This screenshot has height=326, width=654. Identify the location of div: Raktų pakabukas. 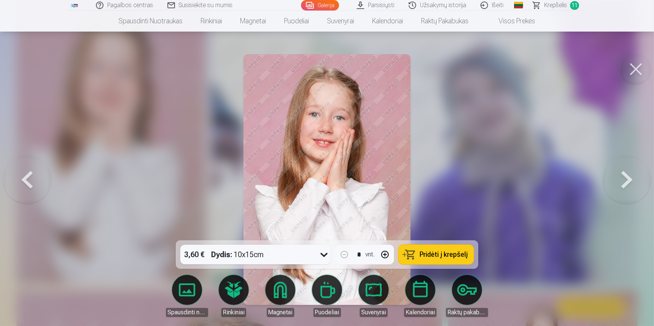
(467, 313).